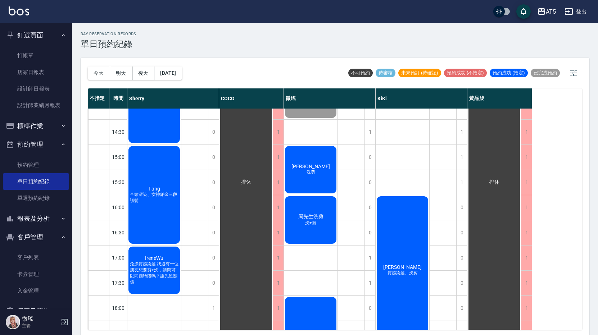 Image resolution: width=598 pixels, height=335 pixels. I want to click on div: 17:30, so click(118, 283).